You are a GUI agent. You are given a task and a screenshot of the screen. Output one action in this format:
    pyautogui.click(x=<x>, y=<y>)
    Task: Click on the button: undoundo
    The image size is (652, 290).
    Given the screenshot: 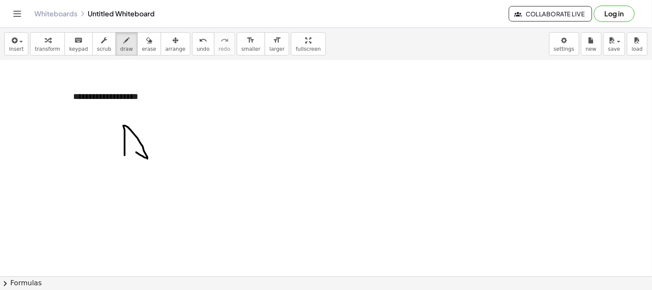 What is the action you would take?
    pyautogui.click(x=203, y=44)
    